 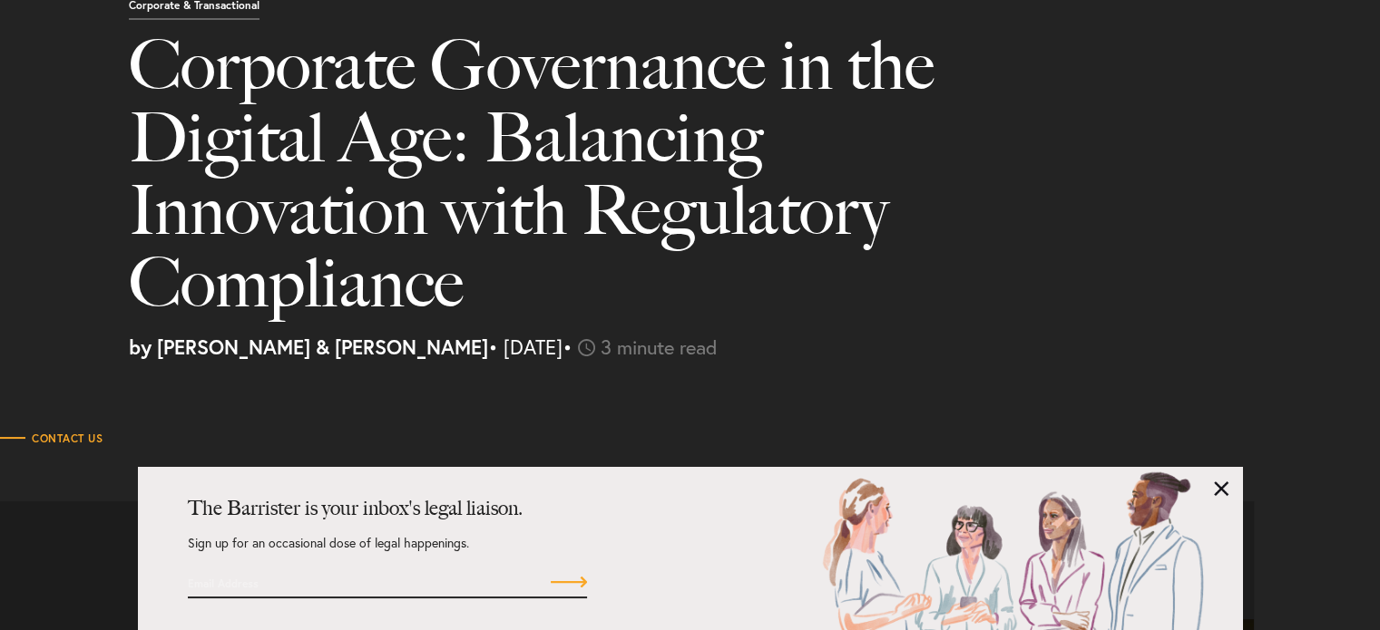 I want to click on p: Sign up for an occasional dose of legal happenings., so click(x=387, y=552).